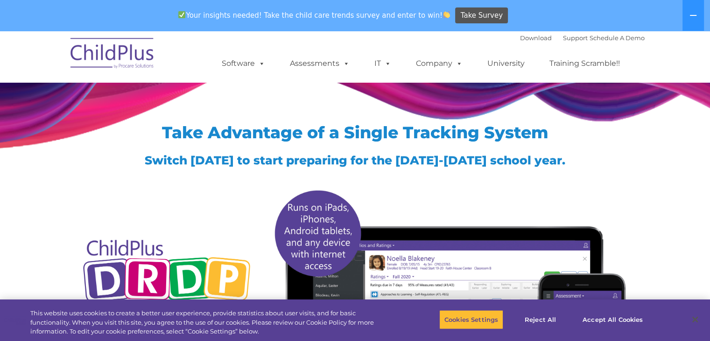  I want to click on a: Download, so click(536, 38).